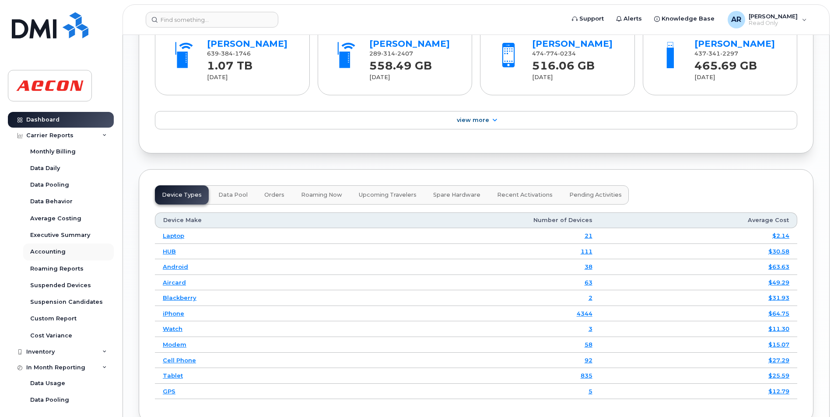 This screenshot has width=834, height=417. Describe the element at coordinates (736, 20) in the screenshot. I see `span: AR` at that location.